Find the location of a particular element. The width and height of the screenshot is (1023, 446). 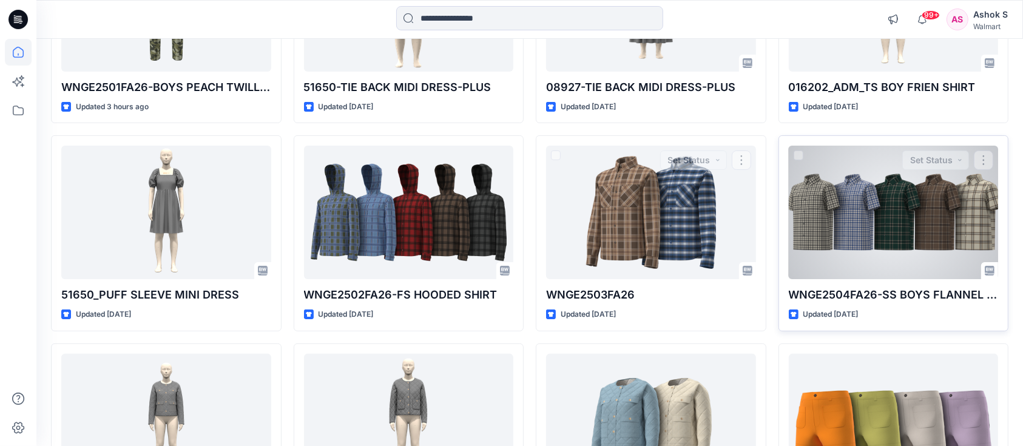

a: 51650_PUFF SLEEVE MINI DRESS is located at coordinates (166, 212).